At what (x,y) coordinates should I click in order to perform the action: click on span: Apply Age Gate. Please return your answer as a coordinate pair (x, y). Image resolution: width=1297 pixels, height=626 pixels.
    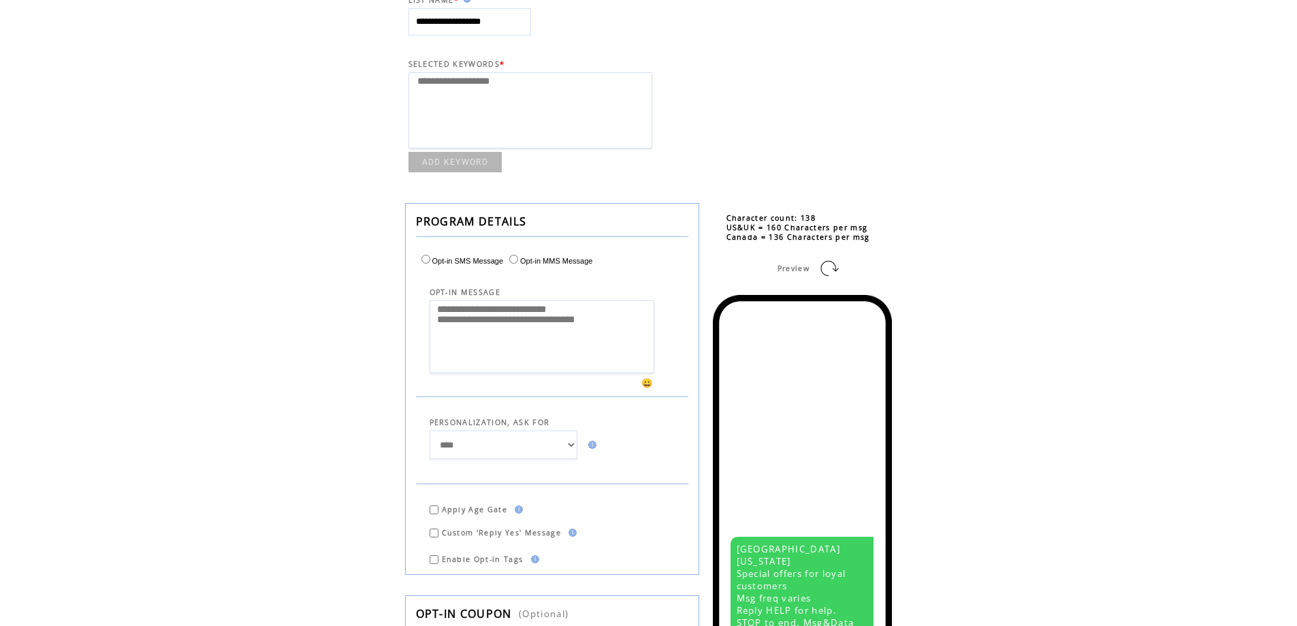
    Looking at the image, I should click on (474, 509).